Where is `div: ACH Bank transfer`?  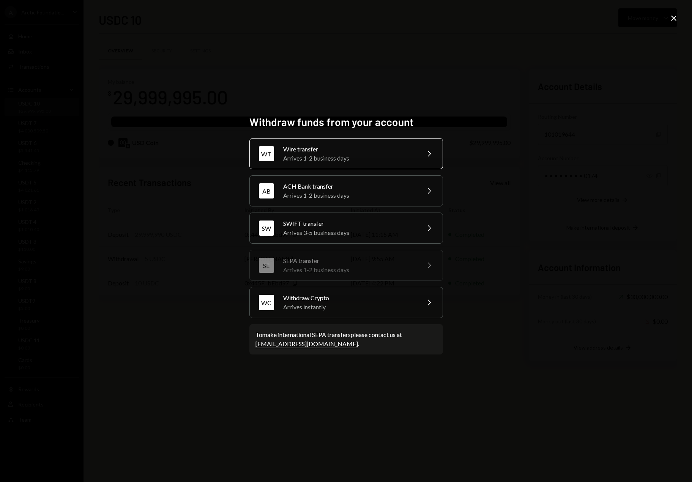 div: ACH Bank transfer is located at coordinates (349, 186).